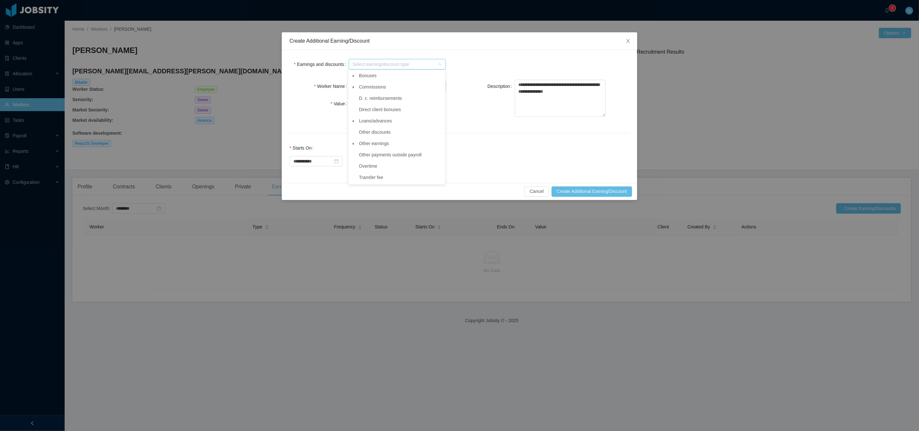 The height and width of the screenshot is (431, 919). Describe the element at coordinates (393, 64) in the screenshot. I see `span: Select earning/discount type` at that location.